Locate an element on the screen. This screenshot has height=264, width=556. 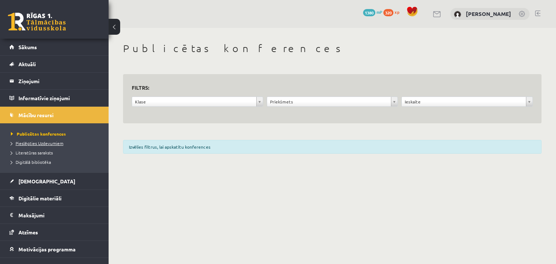
img: Alise Pukalova is located at coordinates (457, 14).